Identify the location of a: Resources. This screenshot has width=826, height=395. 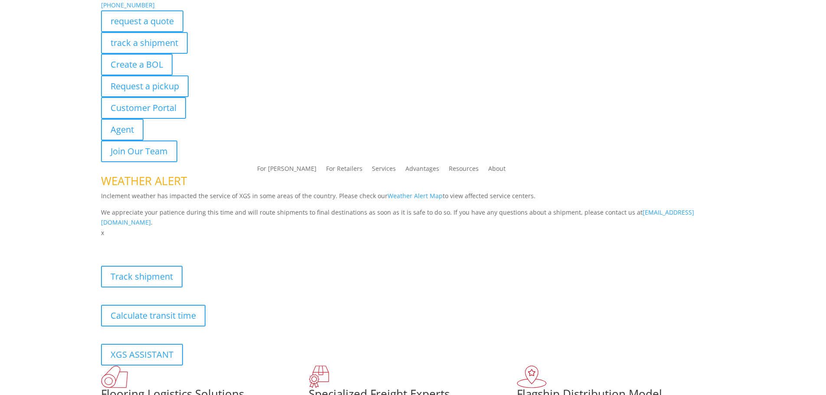
(464, 170).